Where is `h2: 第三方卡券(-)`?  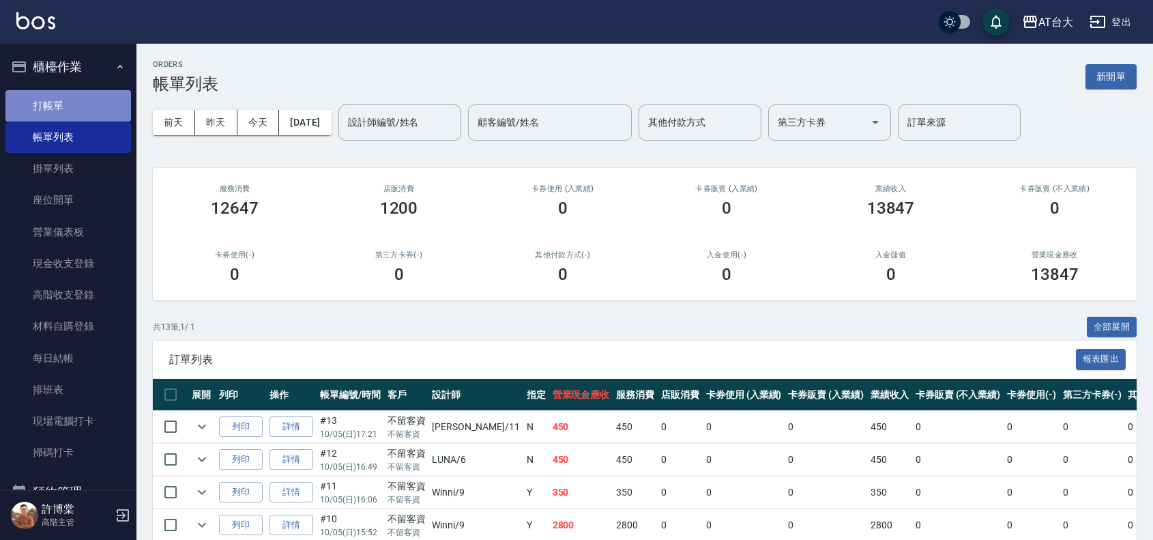
h2: 第三方卡券(-) is located at coordinates (398, 254).